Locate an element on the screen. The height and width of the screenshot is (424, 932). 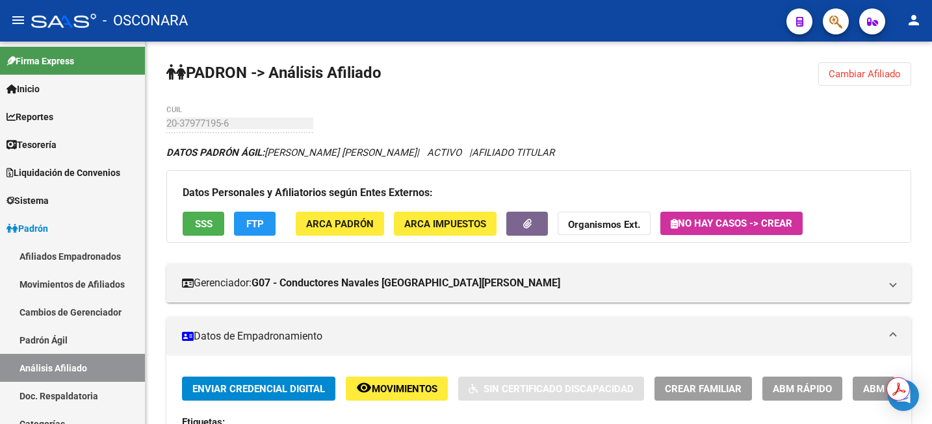
button: Sin Certificado Discapacidad is located at coordinates (551, 389).